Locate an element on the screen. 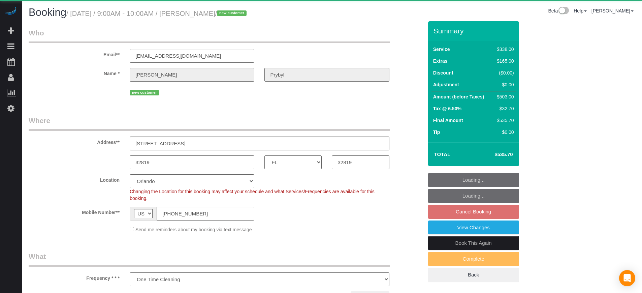 The width and height of the screenshot is (642, 293). span: Send me reminders about my booking via text message is located at coordinates (194, 229).